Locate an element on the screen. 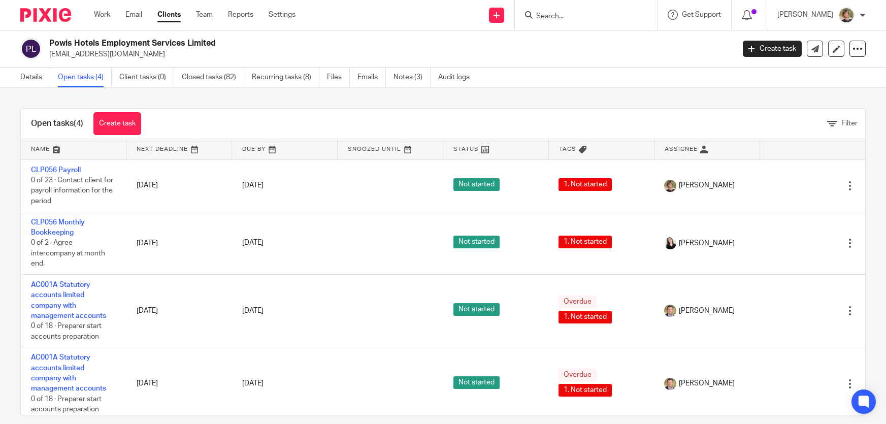  input: Search is located at coordinates (581, 17).